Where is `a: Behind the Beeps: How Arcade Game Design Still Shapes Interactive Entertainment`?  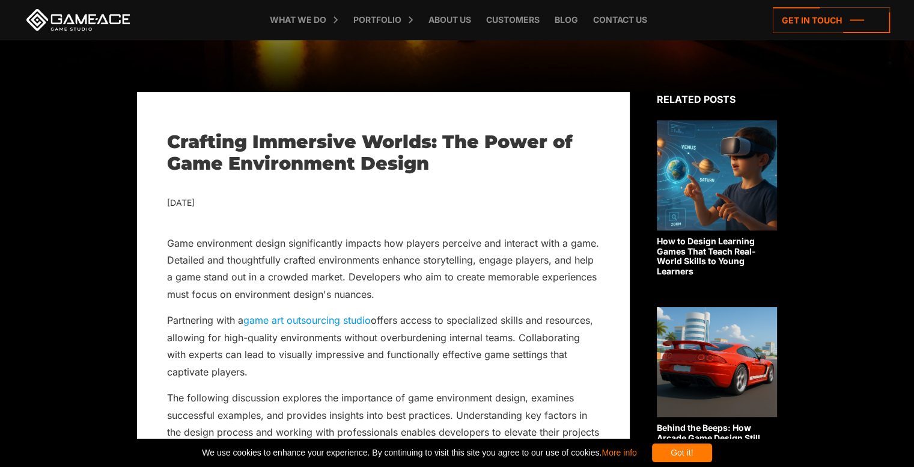
a: Behind the Beeps: How Arcade Game Design Still Shapes Interactive Entertainment is located at coordinates (717, 385).